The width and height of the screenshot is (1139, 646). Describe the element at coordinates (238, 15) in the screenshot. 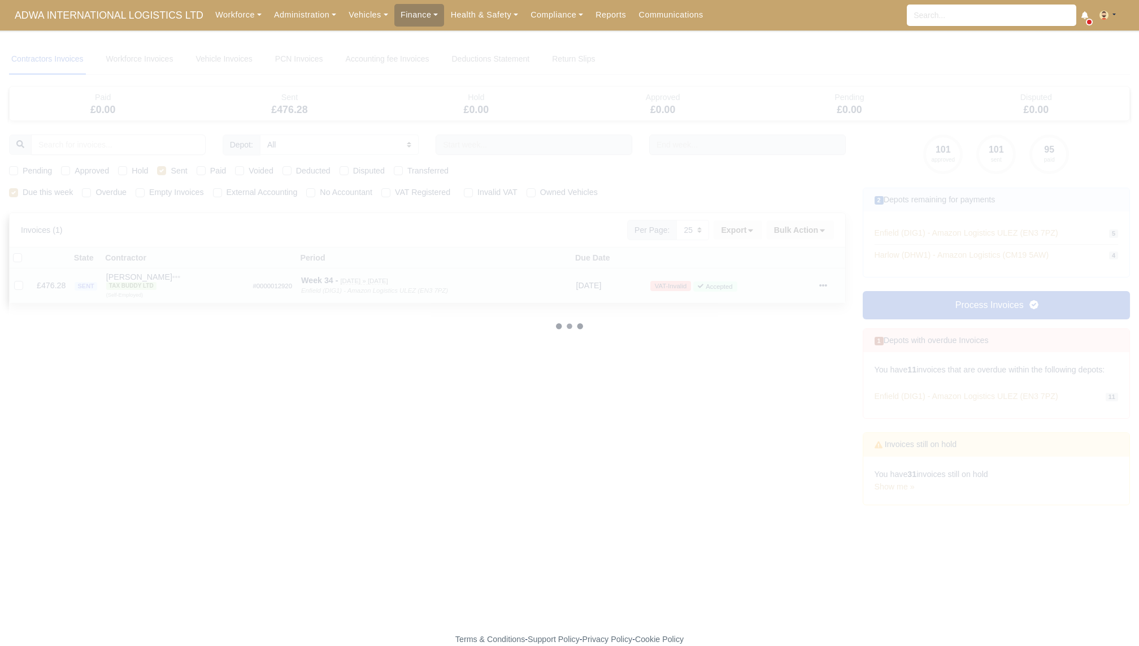

I see `a: Workforce` at that location.